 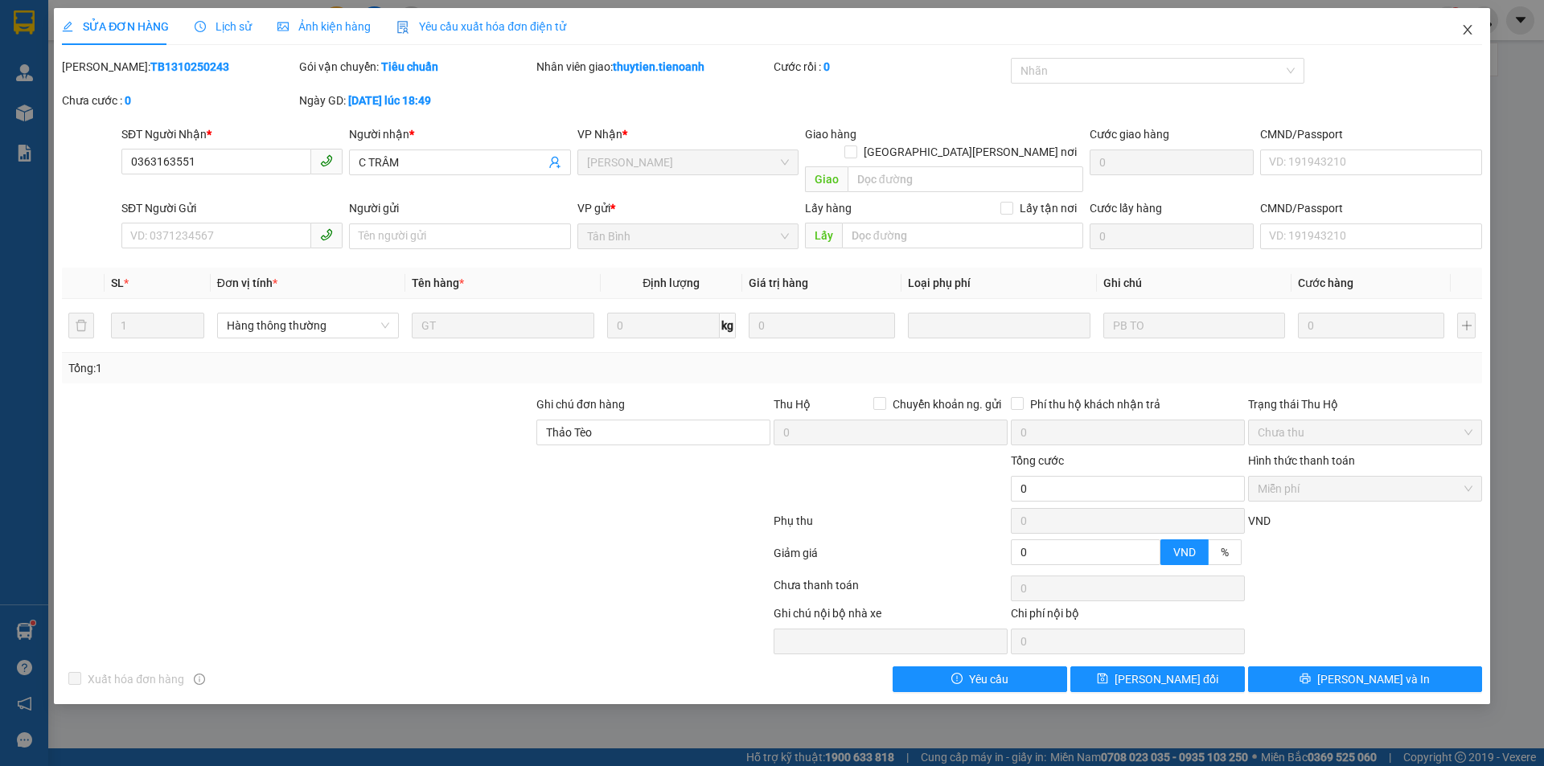 I want to click on button: delete, so click(x=81, y=326).